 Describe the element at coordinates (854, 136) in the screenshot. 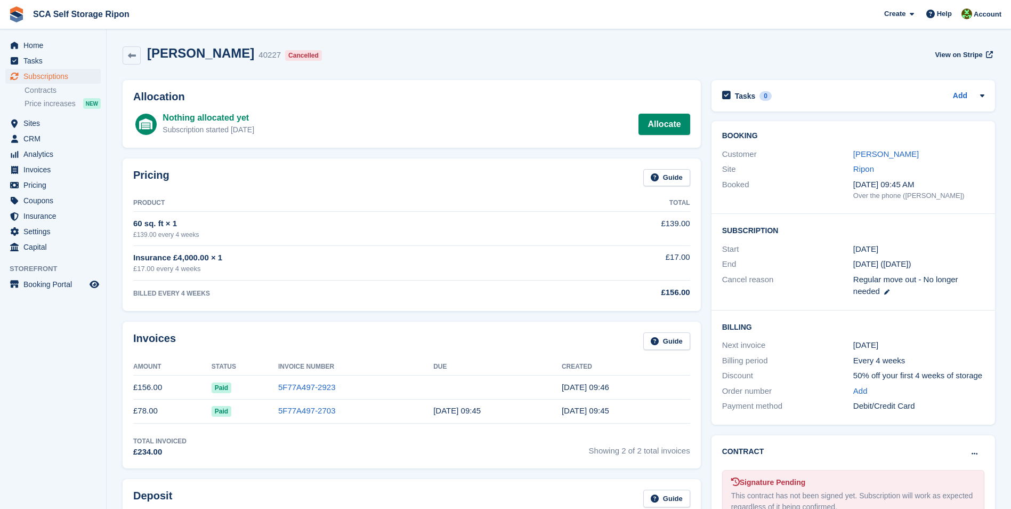

I see `h2: Booking` at that location.